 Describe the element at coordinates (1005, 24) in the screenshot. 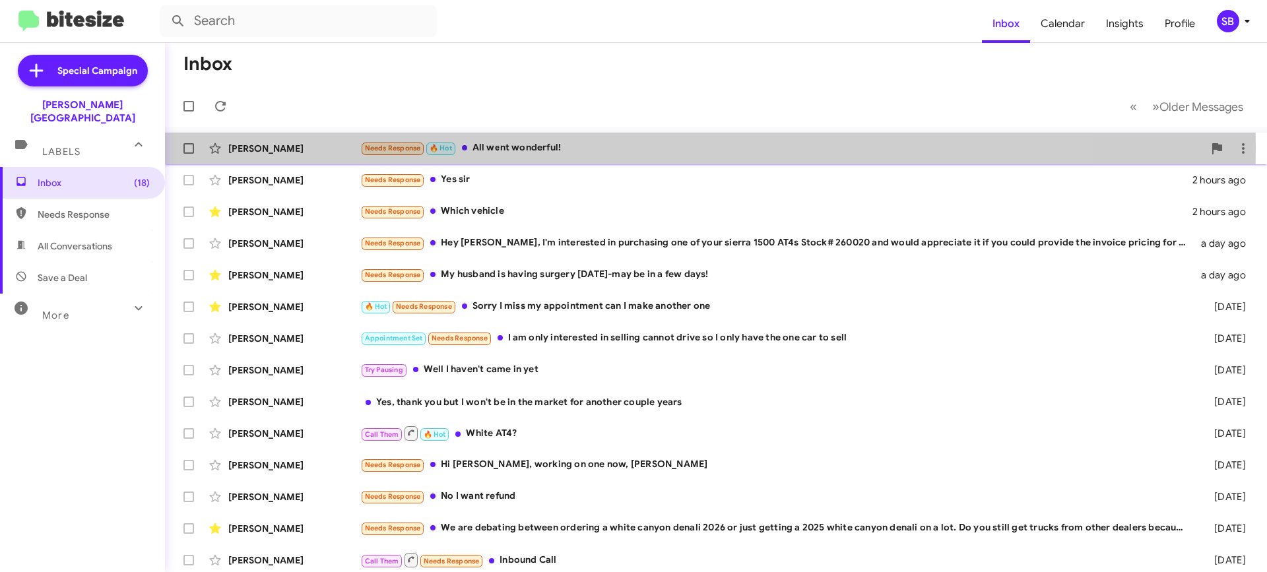

I see `a: Inbox` at that location.